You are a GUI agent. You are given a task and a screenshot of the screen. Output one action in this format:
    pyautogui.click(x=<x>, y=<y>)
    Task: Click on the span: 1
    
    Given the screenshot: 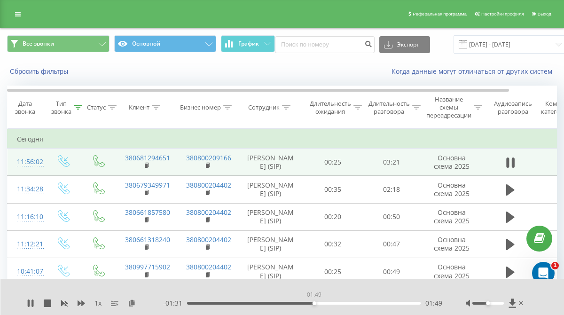 What is the action you would take?
    pyautogui.click(x=555, y=266)
    